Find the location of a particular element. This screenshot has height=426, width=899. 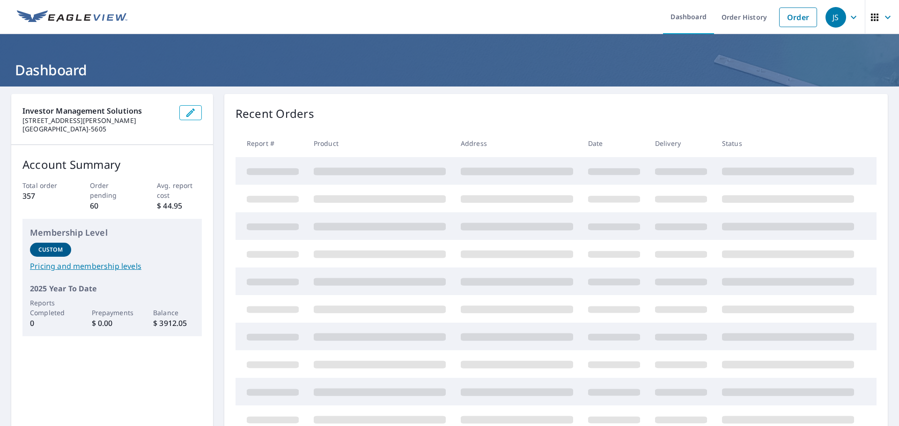

p: $ 0.00 is located at coordinates (112, 323).